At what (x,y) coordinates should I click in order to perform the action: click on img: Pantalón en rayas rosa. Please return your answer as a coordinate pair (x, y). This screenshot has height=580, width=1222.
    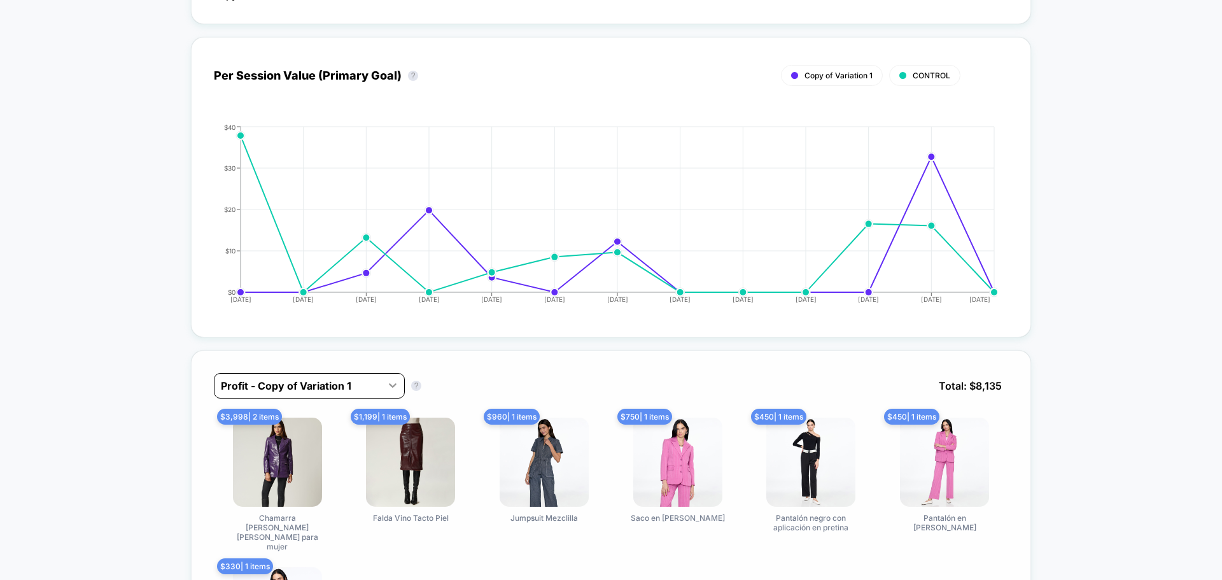
    Looking at the image, I should click on (944, 462).